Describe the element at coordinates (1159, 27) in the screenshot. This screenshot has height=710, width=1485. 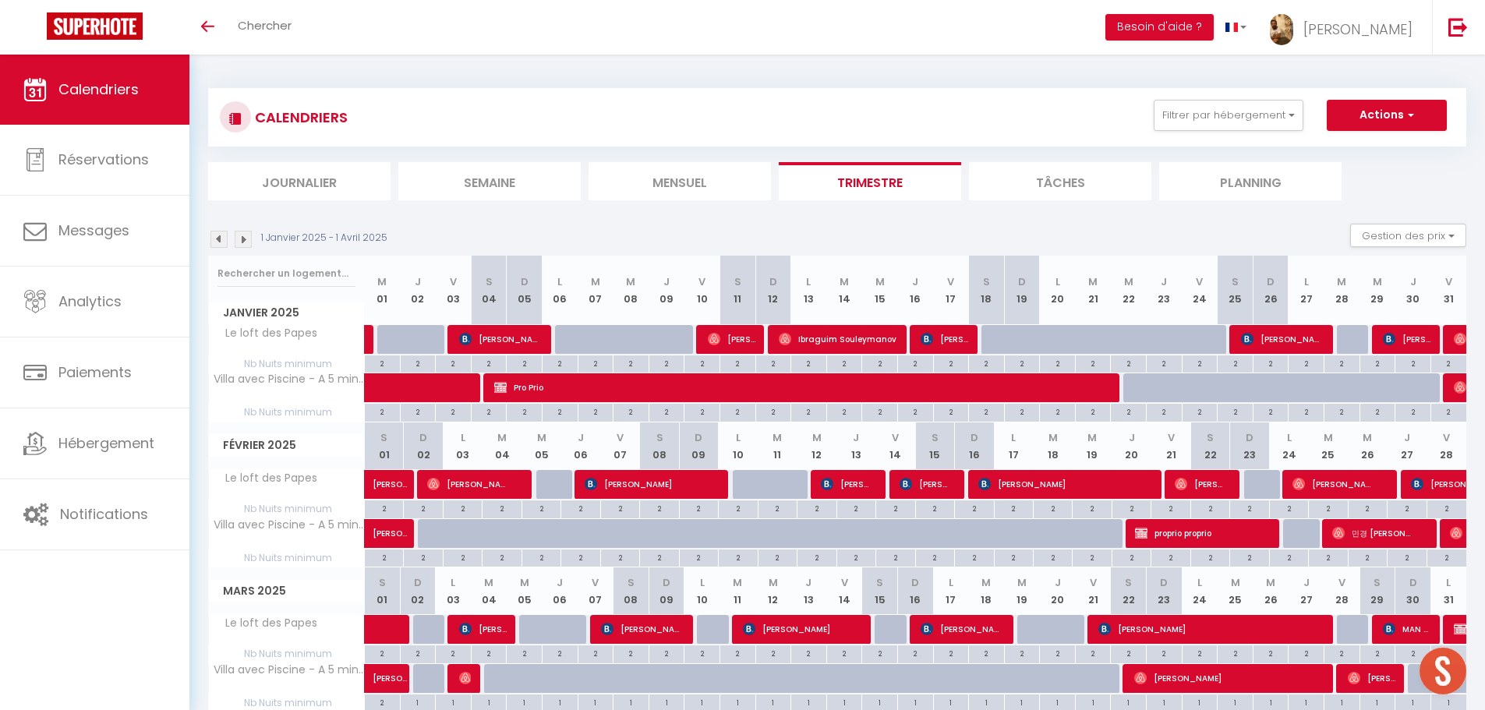
I see `button: Besoin d'aide ?` at that location.